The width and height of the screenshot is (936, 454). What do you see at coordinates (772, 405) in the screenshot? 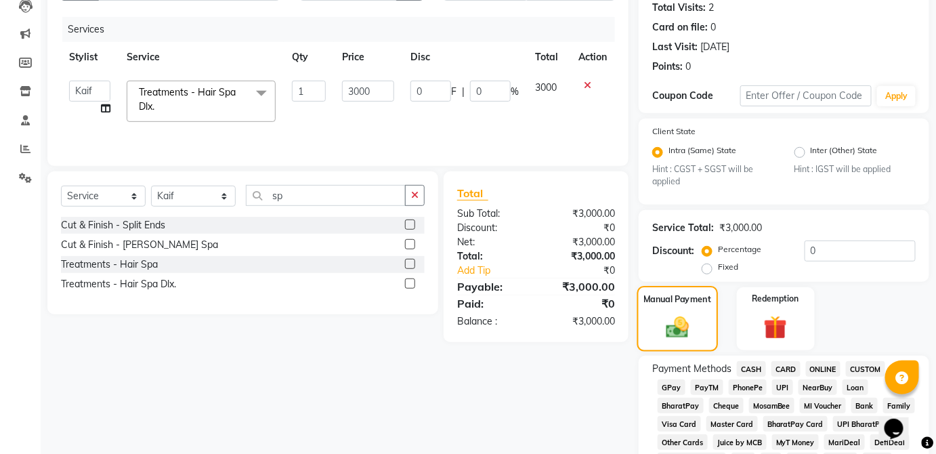
I see `span: MosamBee` at bounding box center [772, 405].